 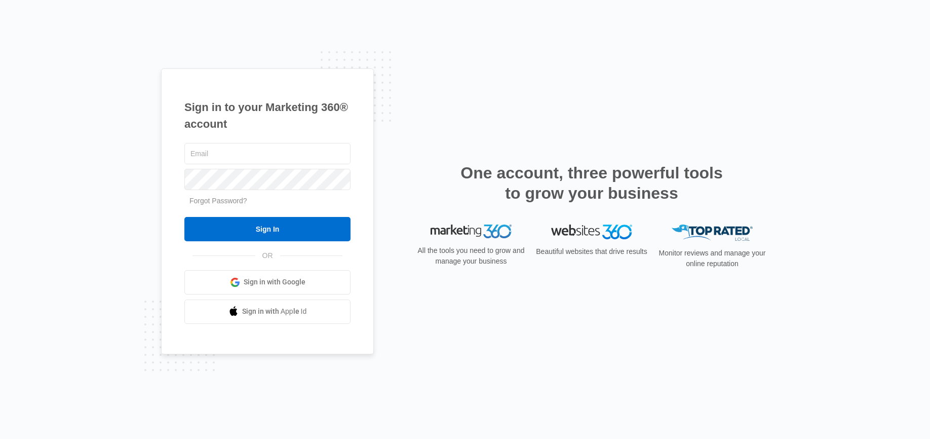 I want to click on p: All the tools you need to grow and manage your business, so click(x=471, y=256).